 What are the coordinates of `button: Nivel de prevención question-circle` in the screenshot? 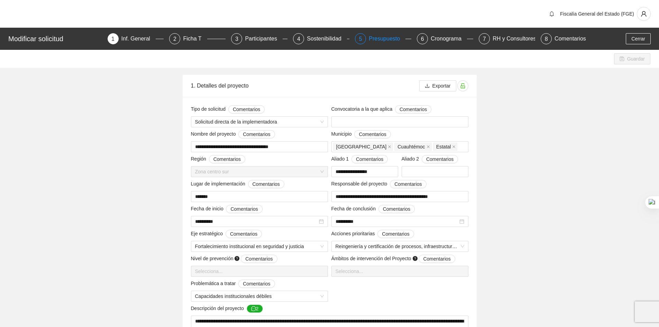 It's located at (259, 259).